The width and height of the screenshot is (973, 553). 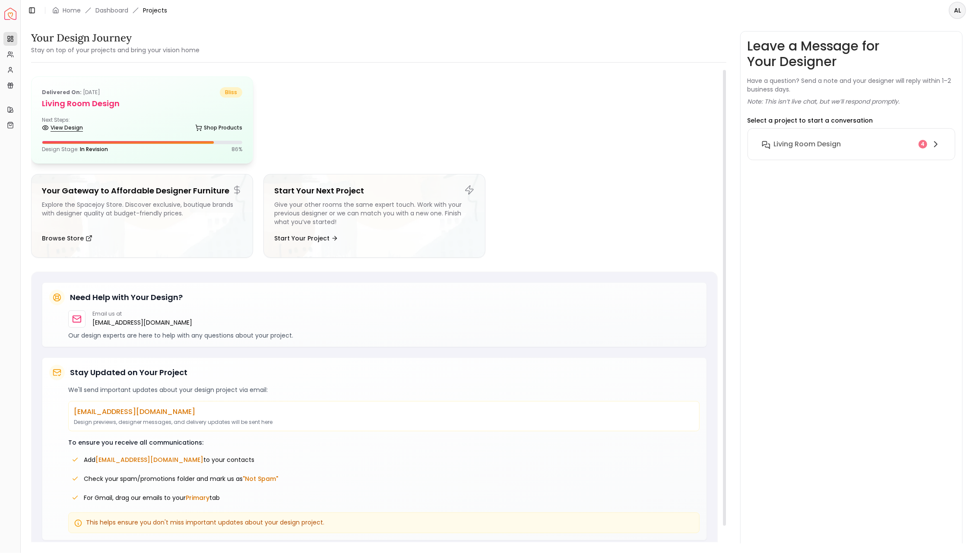 What do you see at coordinates (374, 213) in the screenshot?
I see `div: Give your other rooms the same expert touch. Work with your previous designer or we can match you...` at bounding box center [374, 213].